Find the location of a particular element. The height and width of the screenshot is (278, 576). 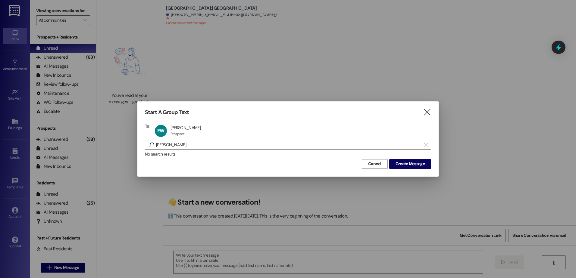

button: Create Message is located at coordinates (410, 164).